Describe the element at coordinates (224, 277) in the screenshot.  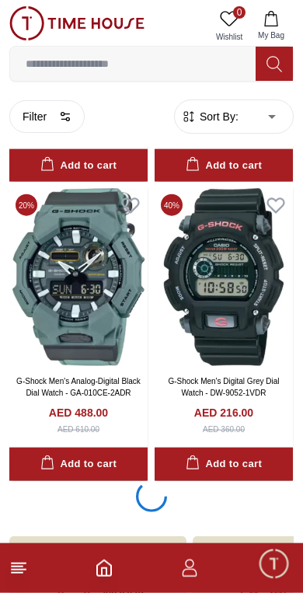
I see `img: G-Shock Men's Digital Grey Dial Watch - DW-9052-1VDR` at that location.